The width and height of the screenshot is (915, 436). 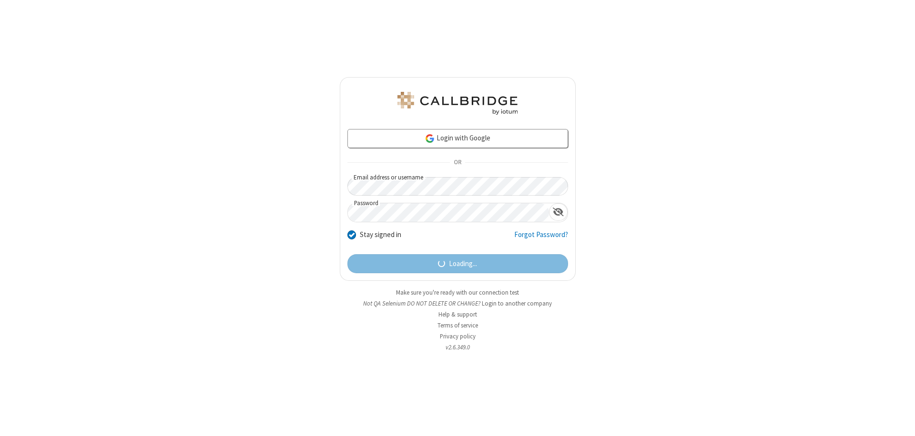 I want to click on div: Show password, so click(x=558, y=212).